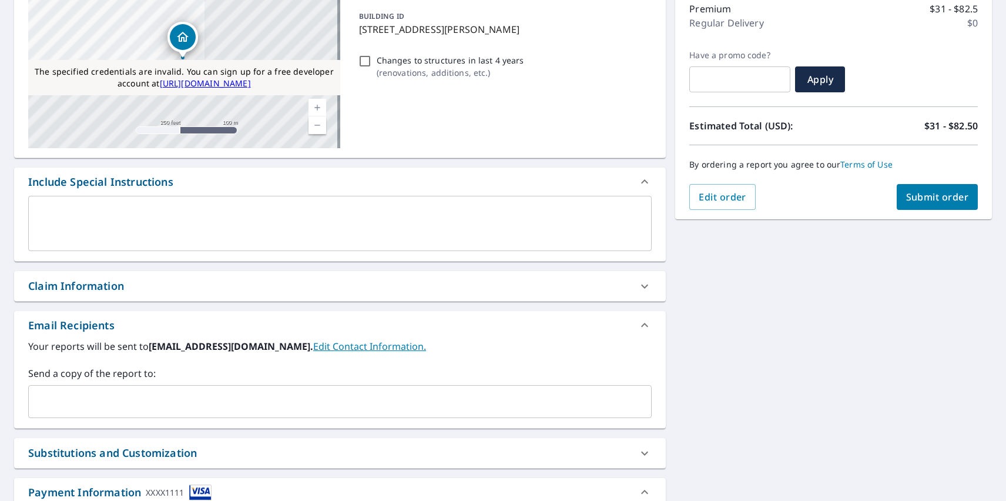 The image size is (1006, 501). What do you see at coordinates (340, 373) in the screenshot?
I see `label: Send a copy of the report to:` at bounding box center [340, 373].